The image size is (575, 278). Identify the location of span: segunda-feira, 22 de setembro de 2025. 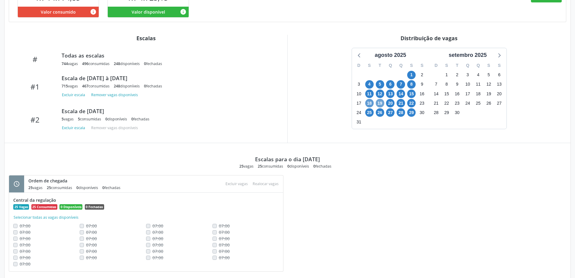
(447, 103).